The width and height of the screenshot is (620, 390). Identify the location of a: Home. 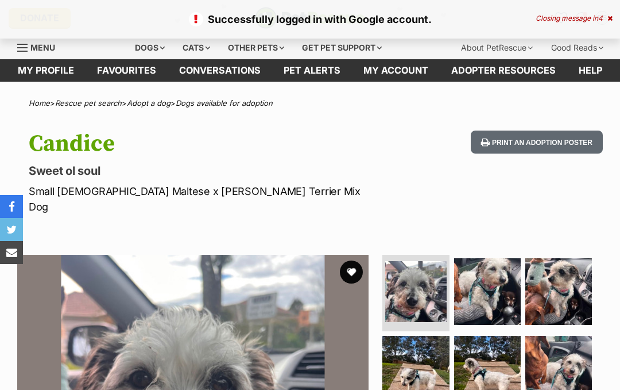
(39, 103).